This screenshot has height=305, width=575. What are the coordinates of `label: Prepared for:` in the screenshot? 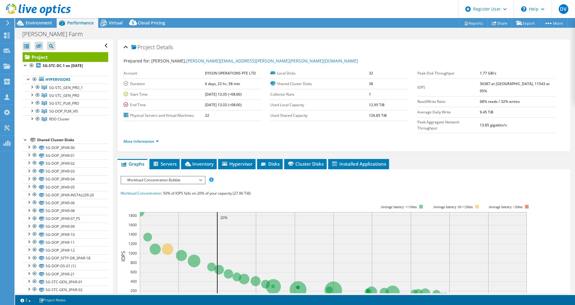 It's located at (137, 61).